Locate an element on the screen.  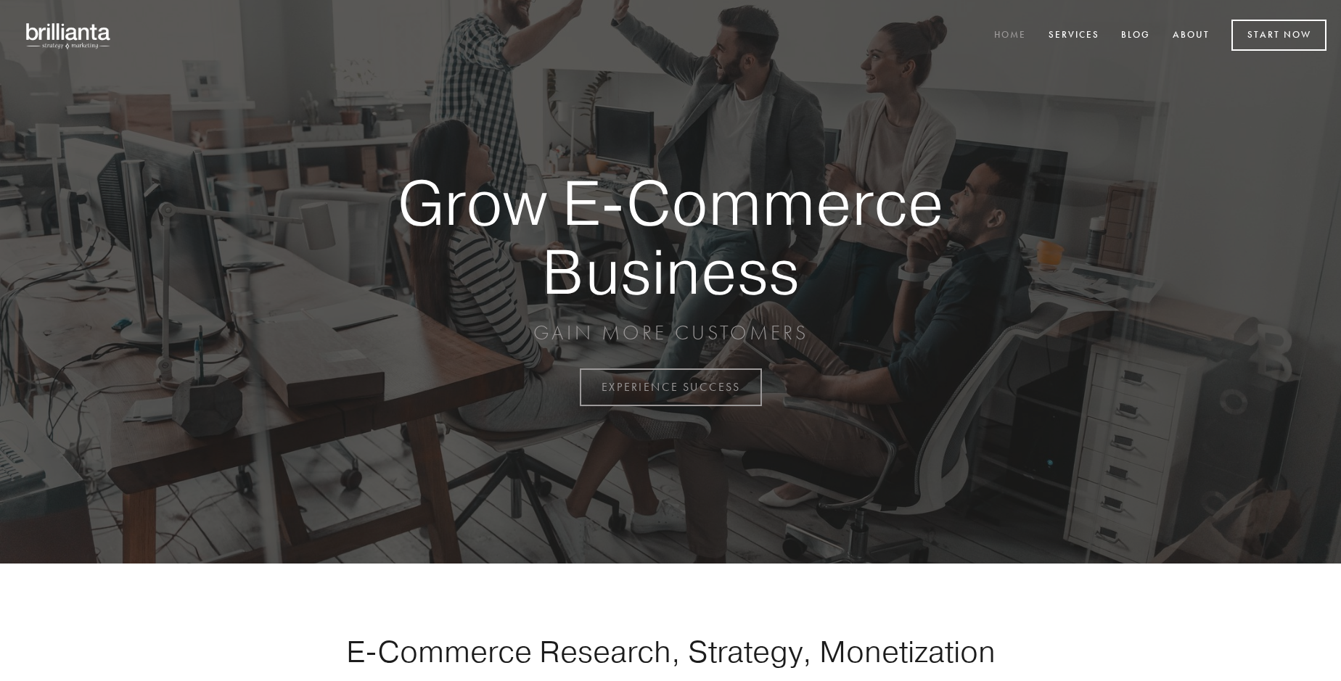
a: Home is located at coordinates (1010, 36).